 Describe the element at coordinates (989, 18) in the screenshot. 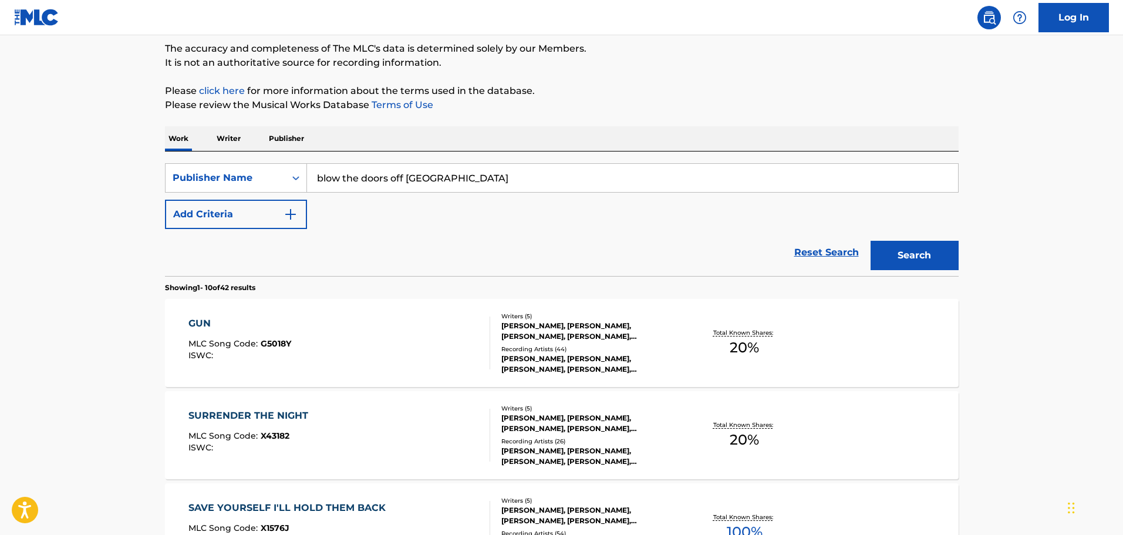

I see `img: search` at that location.